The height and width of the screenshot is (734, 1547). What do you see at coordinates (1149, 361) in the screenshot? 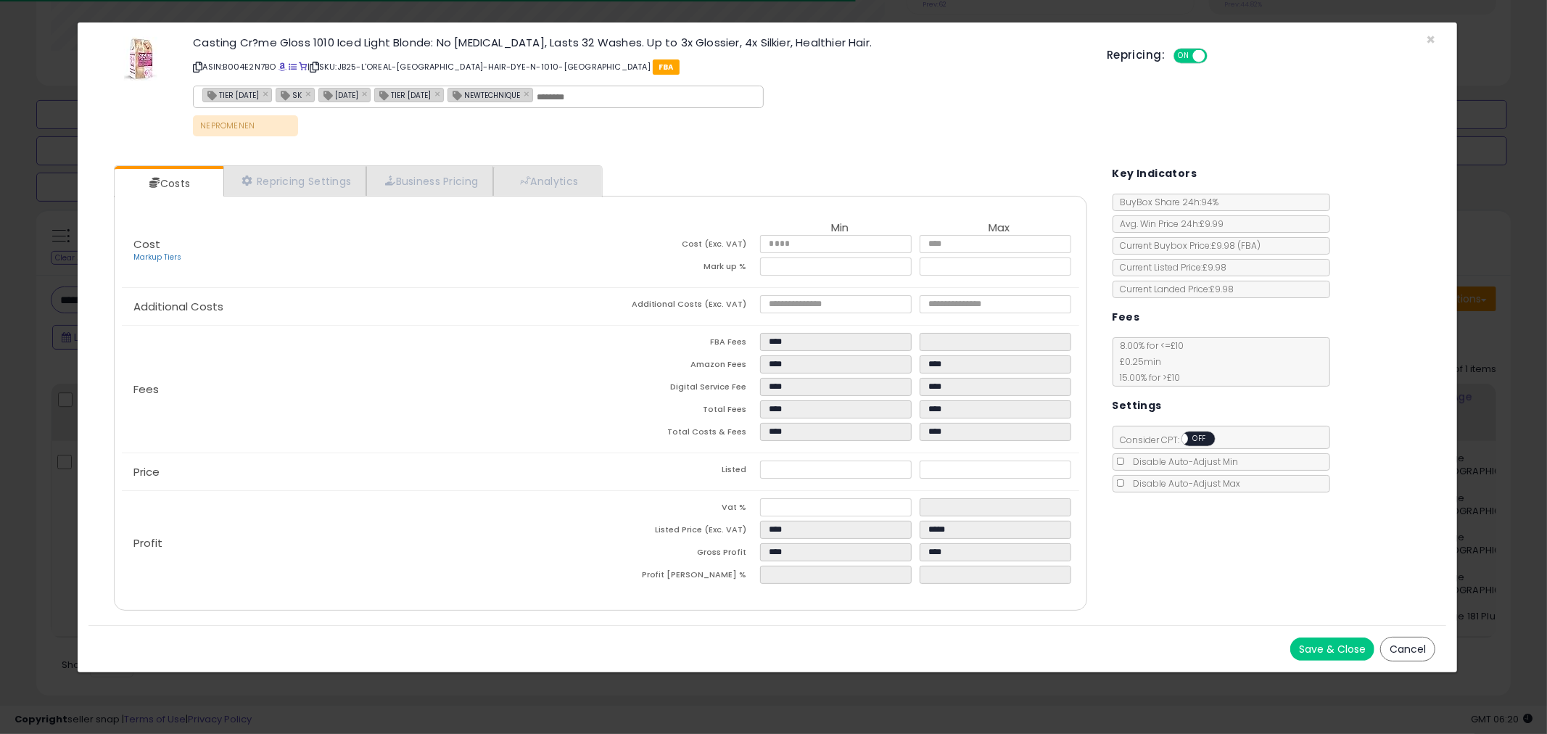
I see `span: 8.00 % for <= £10` at bounding box center [1149, 361].